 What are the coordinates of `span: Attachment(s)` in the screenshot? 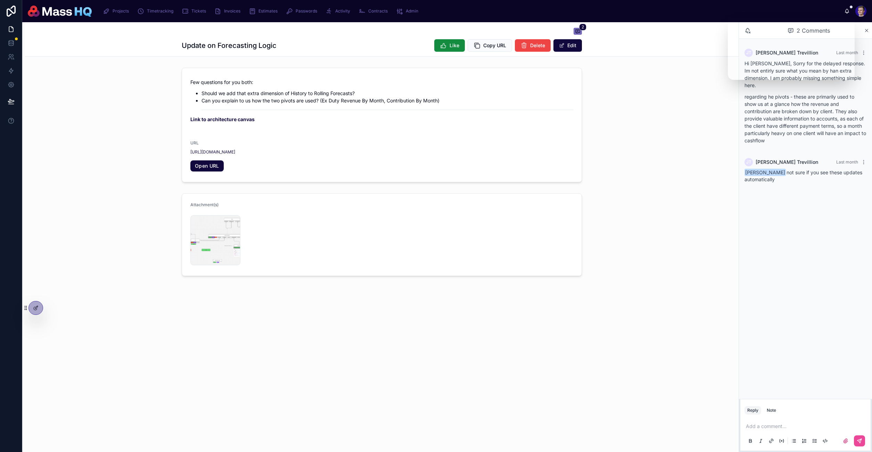 It's located at (204, 205).